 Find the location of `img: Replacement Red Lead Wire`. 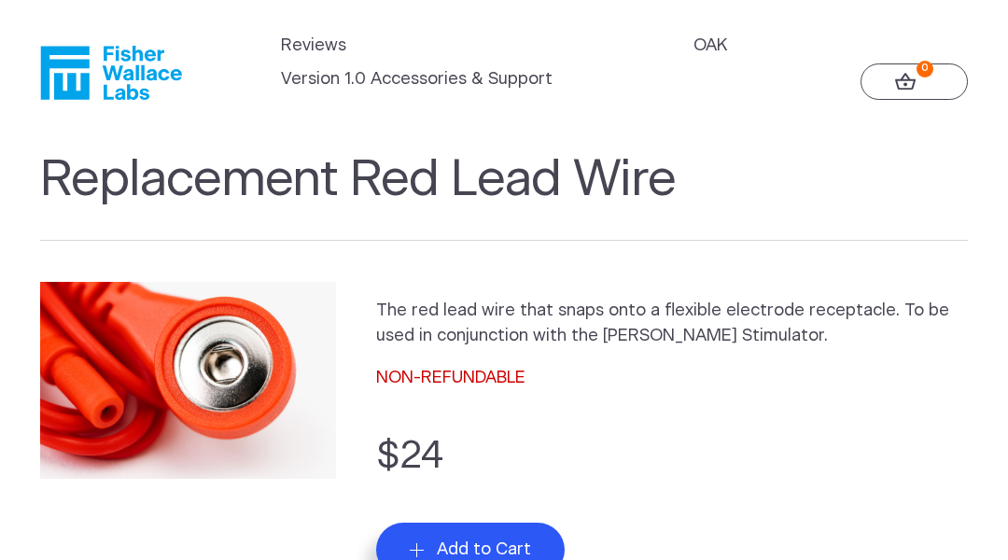

img: Replacement Red Lead Wire is located at coordinates (188, 380).